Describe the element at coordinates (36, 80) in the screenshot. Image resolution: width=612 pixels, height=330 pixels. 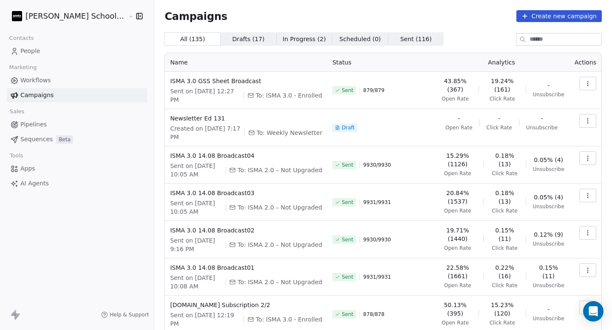
I see `span: Workflows` at that location.